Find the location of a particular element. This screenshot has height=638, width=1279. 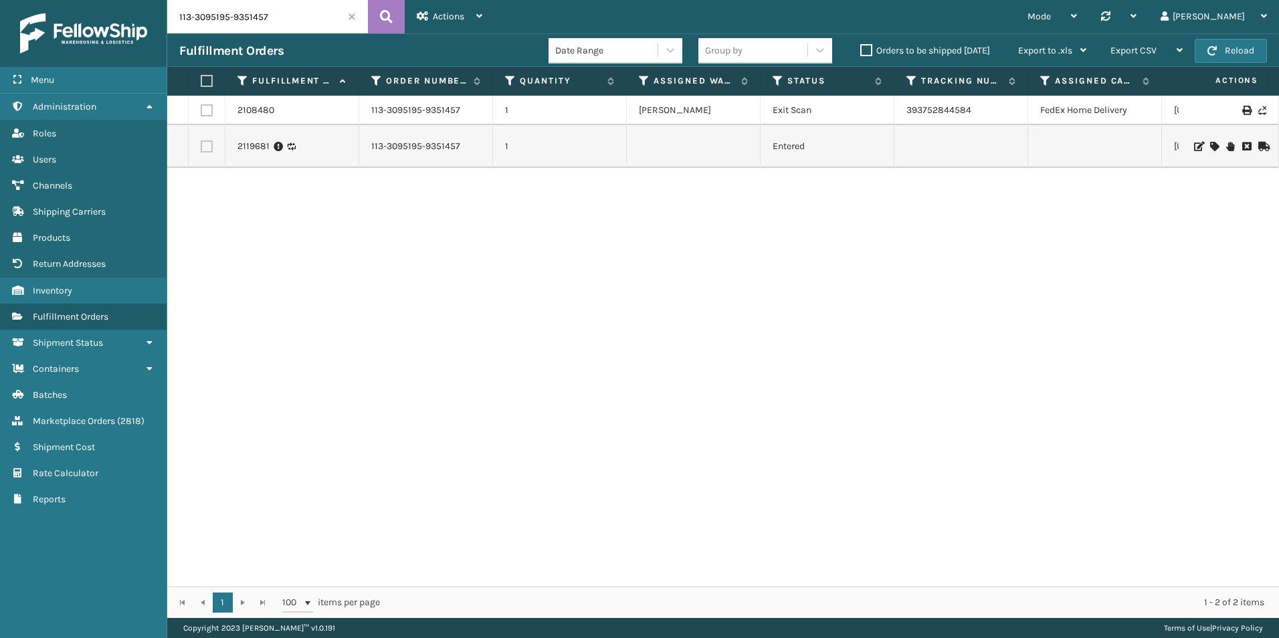

span: Reports is located at coordinates (49, 499).